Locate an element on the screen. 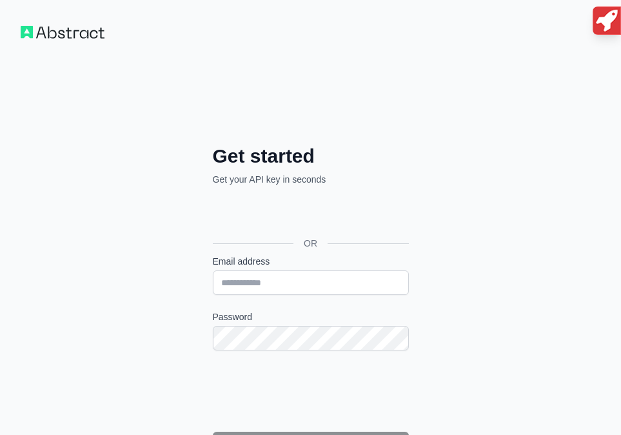  span: OR is located at coordinates (310, 243).